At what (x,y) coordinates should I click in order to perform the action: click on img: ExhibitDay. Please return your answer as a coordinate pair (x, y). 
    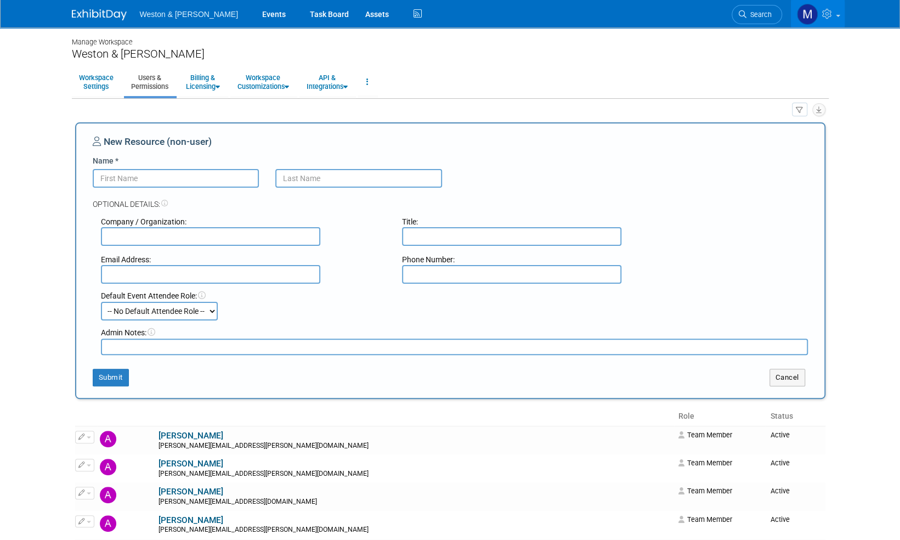
    Looking at the image, I should click on (99, 15).